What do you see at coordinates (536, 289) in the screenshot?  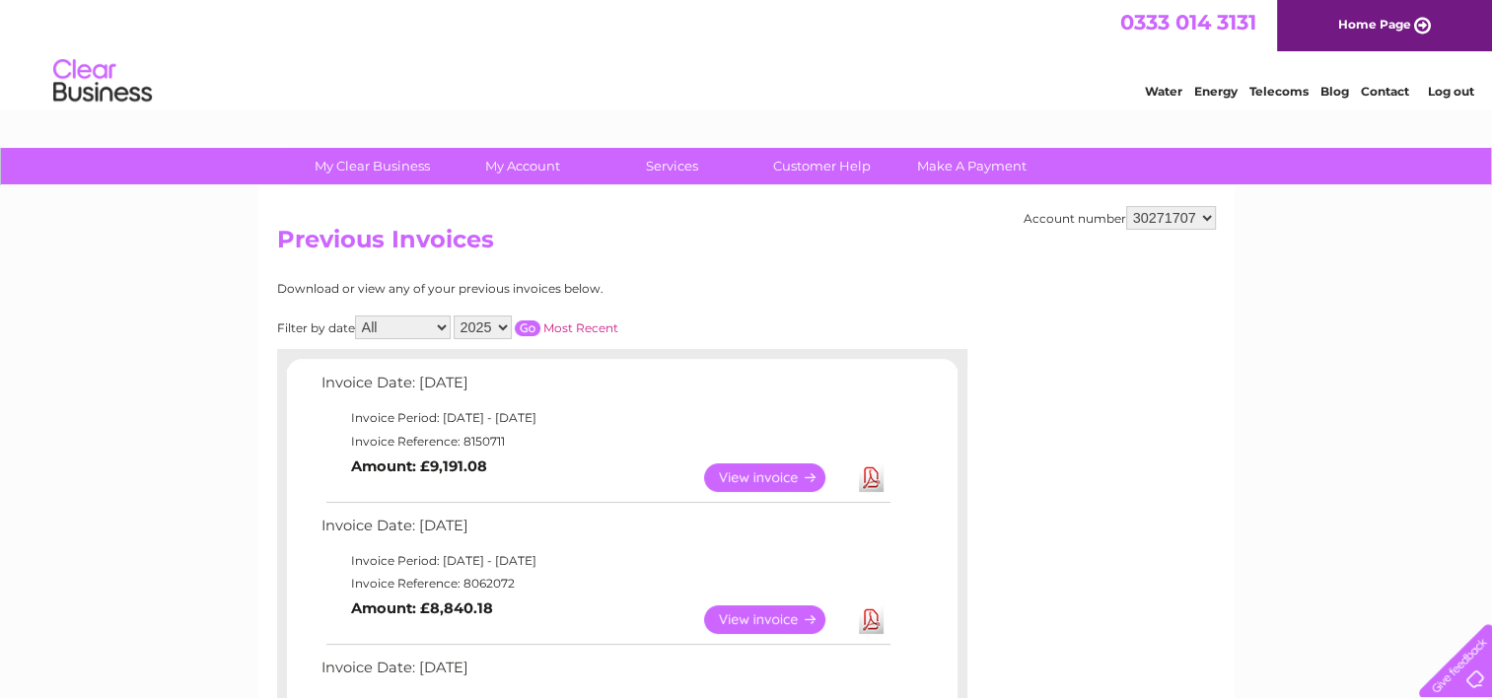 I see `div: Download or view any of your previous invoices below.` at bounding box center [536, 289].